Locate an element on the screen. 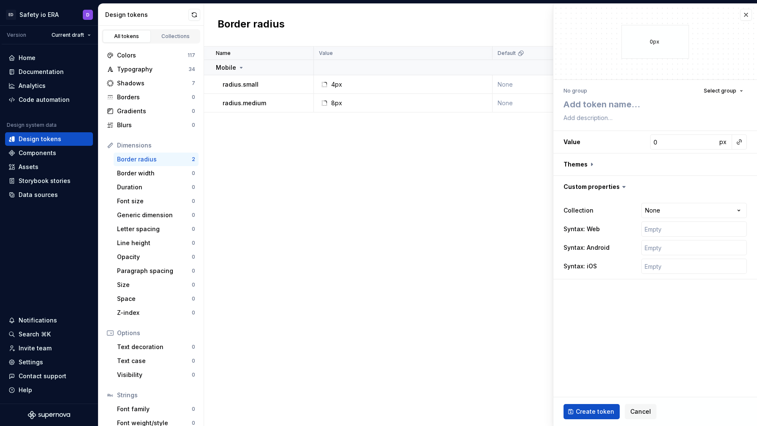 This screenshot has height=426, width=757. div: 34 is located at coordinates (192, 69).